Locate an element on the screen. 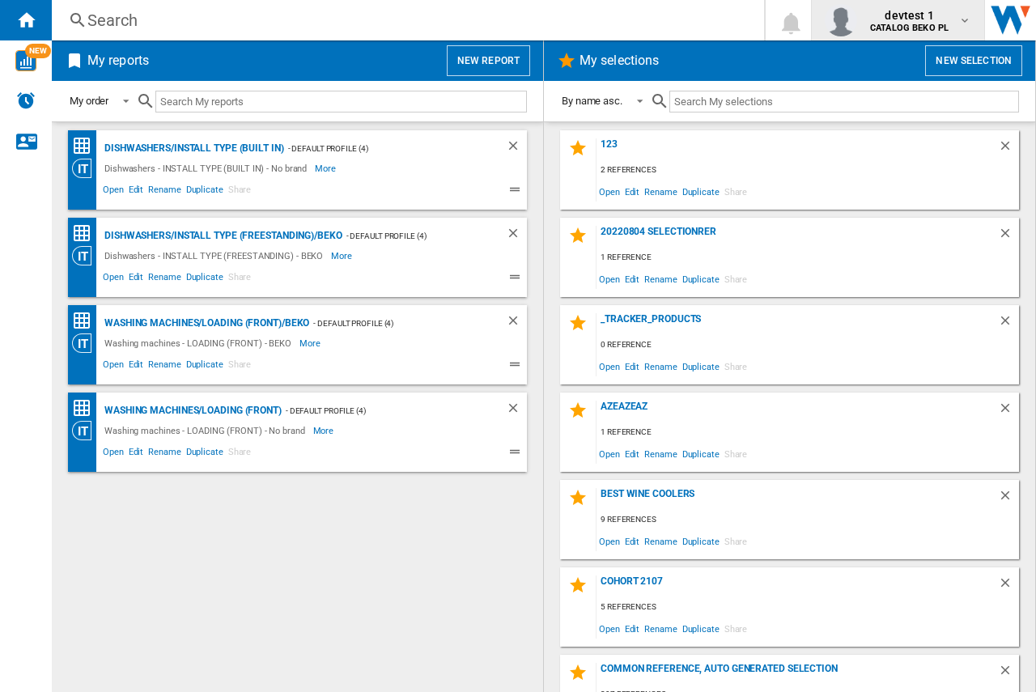  div: Dishwashers/INSTALL TYPE (FREESTANDING)/BEKO is located at coordinates (221, 236).